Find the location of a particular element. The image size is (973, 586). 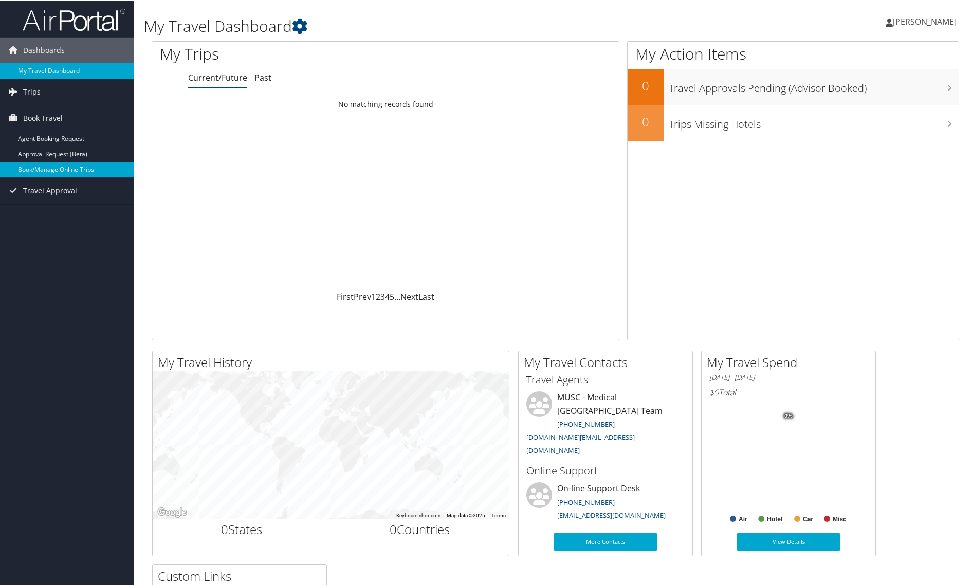

a: 4 is located at coordinates (387, 296).